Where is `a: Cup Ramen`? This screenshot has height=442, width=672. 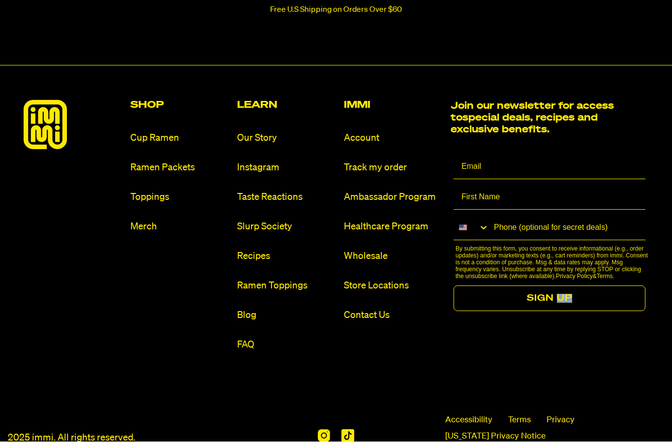 a: Cup Ramen is located at coordinates (180, 138).